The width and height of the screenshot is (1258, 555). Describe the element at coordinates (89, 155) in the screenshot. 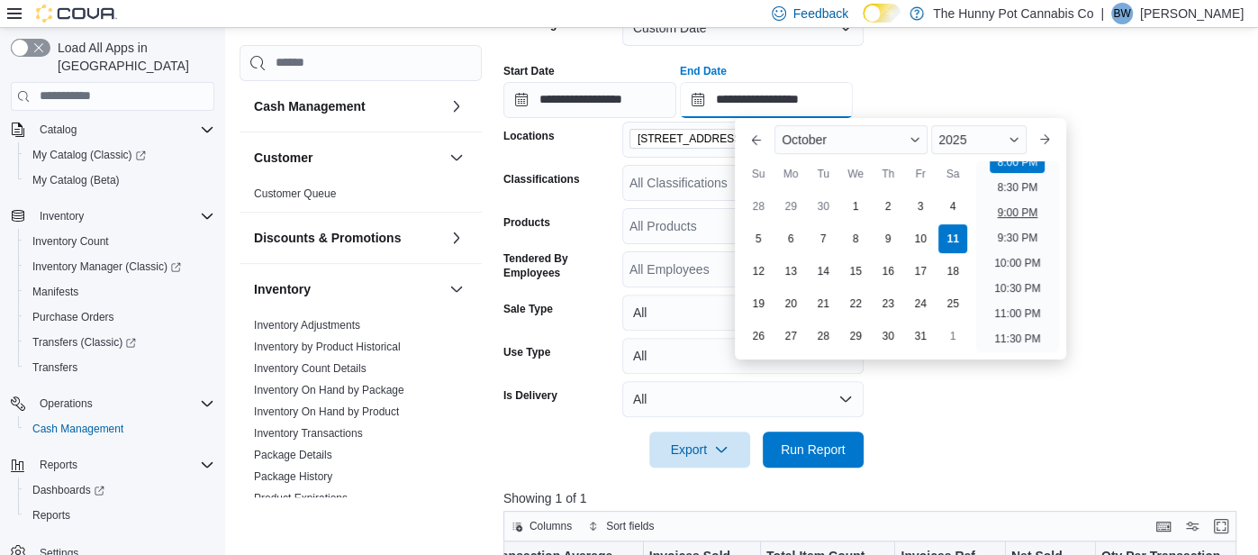

I see `span: My Catalog (Classic)` at that location.